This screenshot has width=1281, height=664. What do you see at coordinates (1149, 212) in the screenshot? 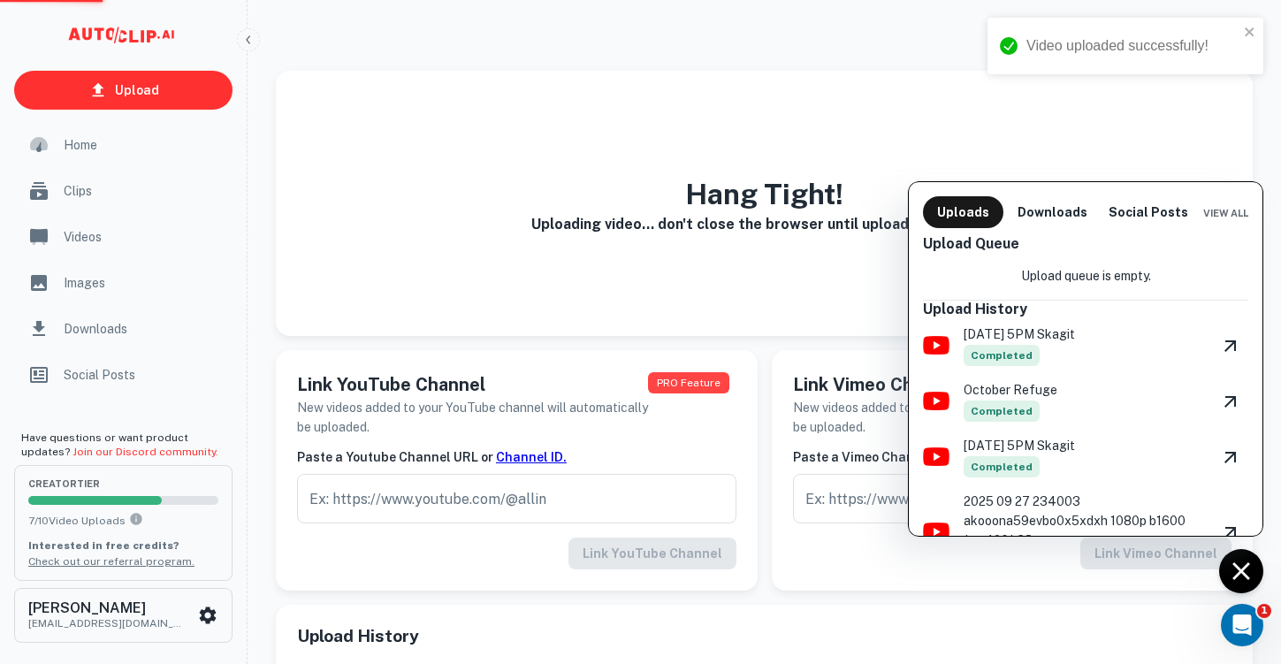
I see `button: Social Posts` at bounding box center [1149, 212].